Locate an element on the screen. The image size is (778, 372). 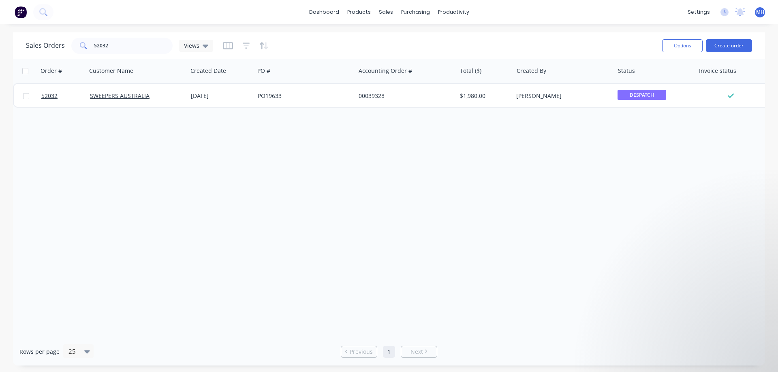
div: Created By is located at coordinates (531, 71).